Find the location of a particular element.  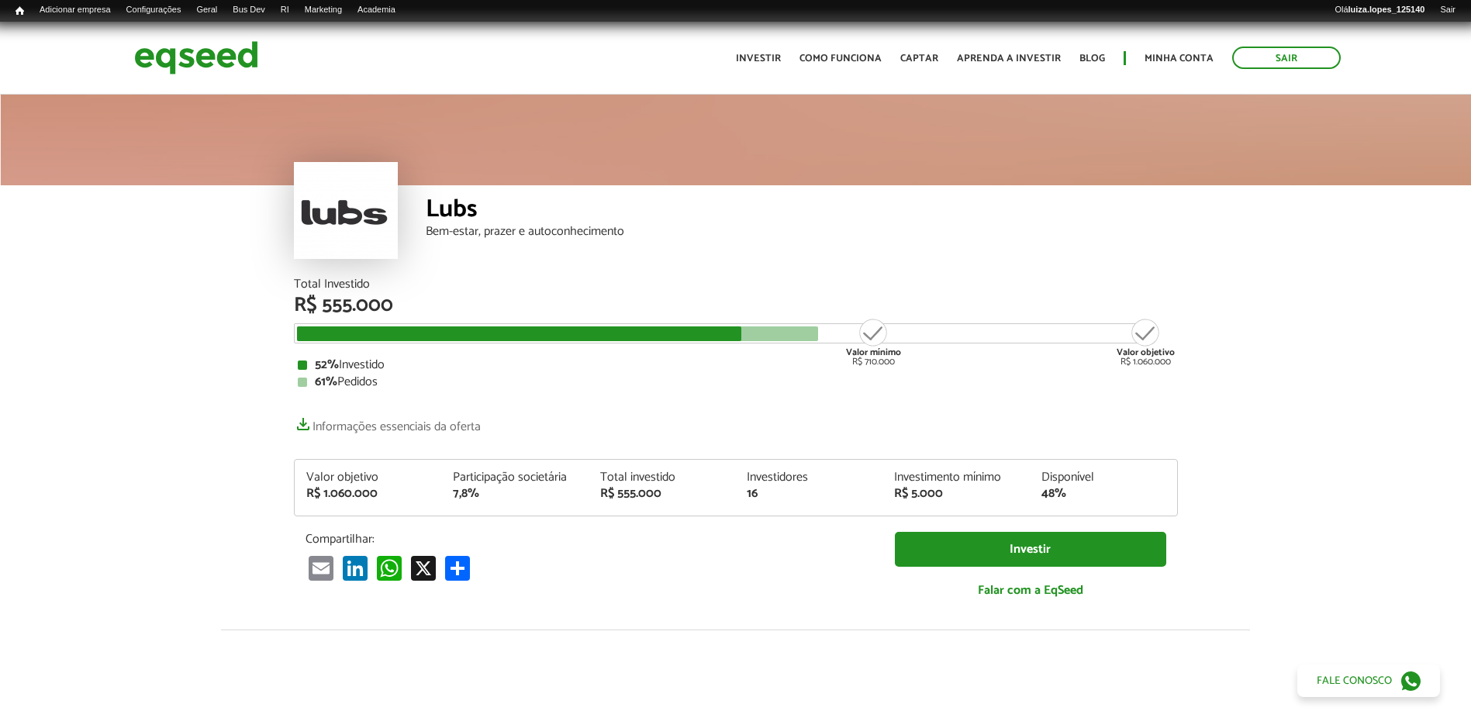

p: Compartilhar: is located at coordinates (588, 539).